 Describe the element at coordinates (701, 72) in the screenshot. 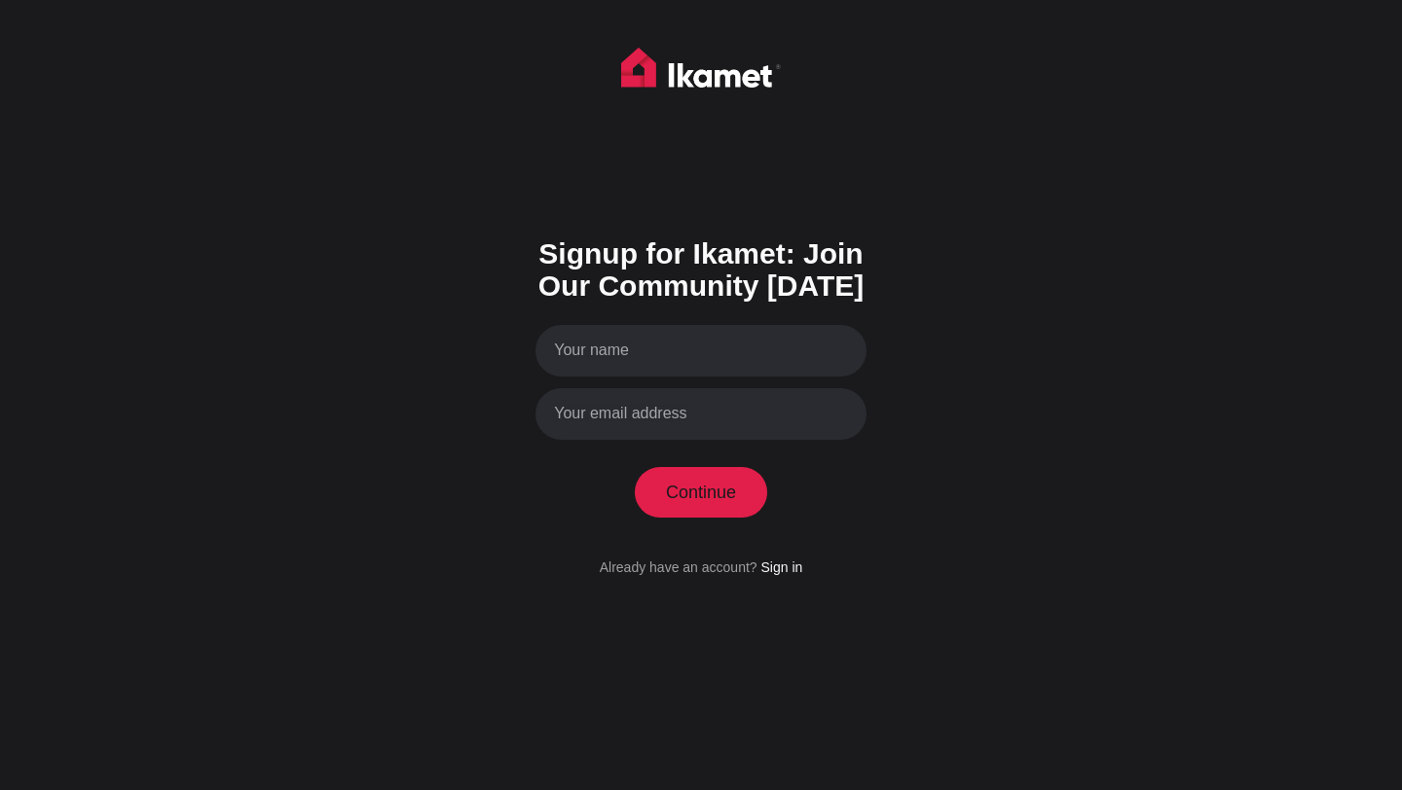

I see `img: Ikamet home` at that location.